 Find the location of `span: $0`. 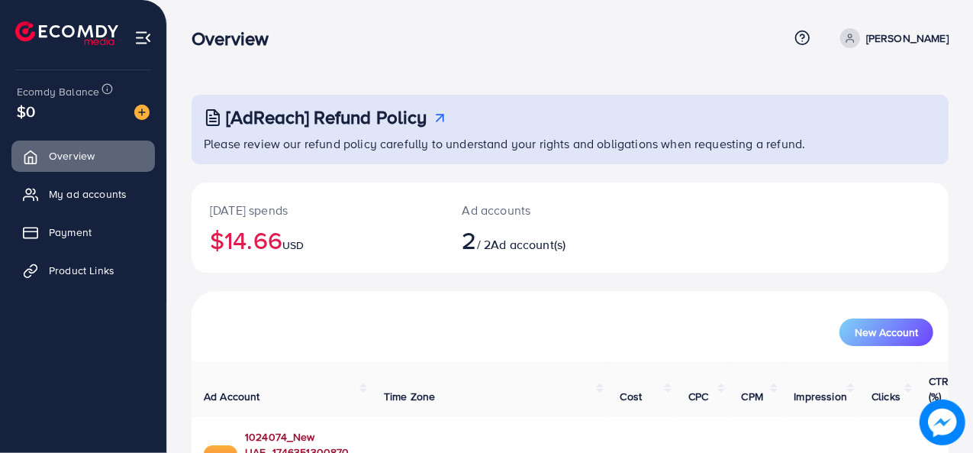

span: $0 is located at coordinates (26, 111).